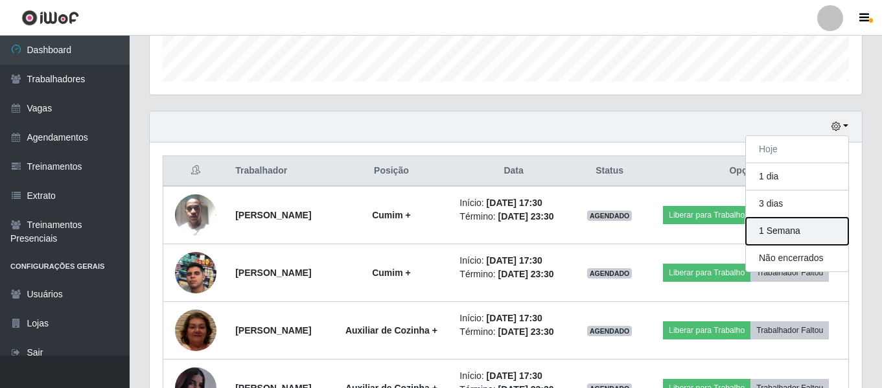 The height and width of the screenshot is (388, 882). Describe the element at coordinates (279, 171) in the screenshot. I see `th: Trabalhador` at that location.